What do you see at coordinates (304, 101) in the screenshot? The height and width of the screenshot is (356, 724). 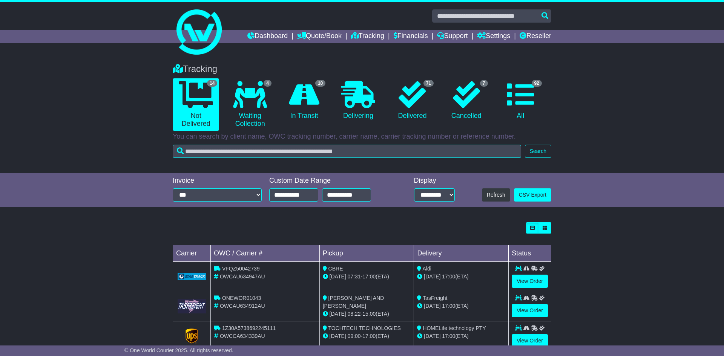 I see `a: 10 In Transit` at bounding box center [304, 101].